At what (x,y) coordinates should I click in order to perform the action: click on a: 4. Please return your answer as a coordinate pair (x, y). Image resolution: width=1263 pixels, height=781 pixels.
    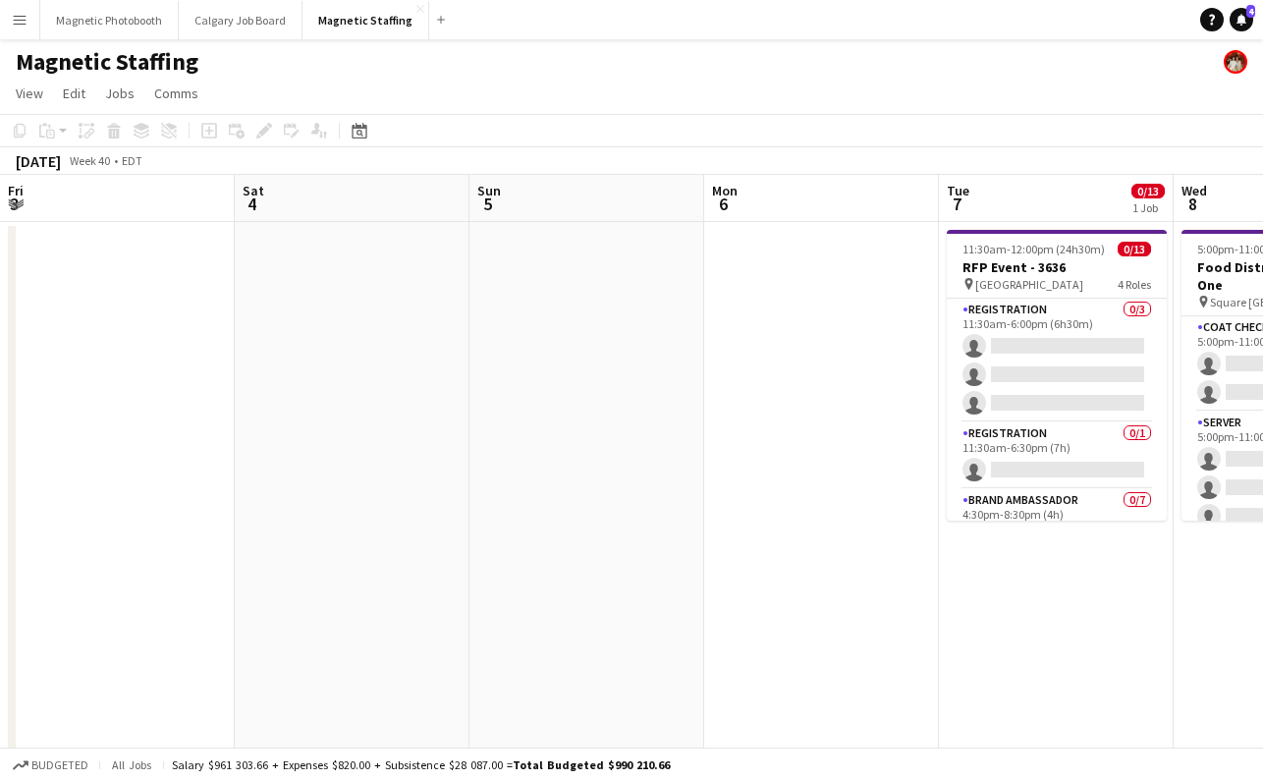
    Looking at the image, I should click on (1242, 20).